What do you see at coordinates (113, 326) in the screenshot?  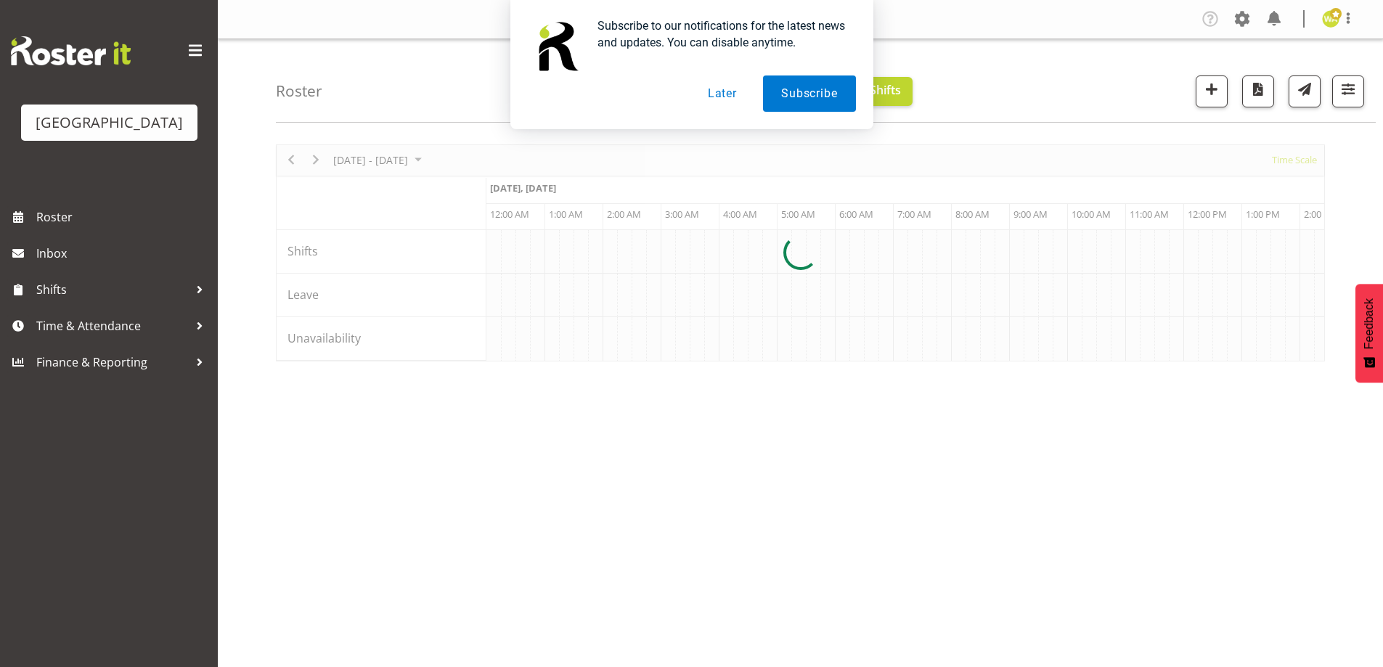 I see `span: Time & Attendance` at bounding box center [113, 326].